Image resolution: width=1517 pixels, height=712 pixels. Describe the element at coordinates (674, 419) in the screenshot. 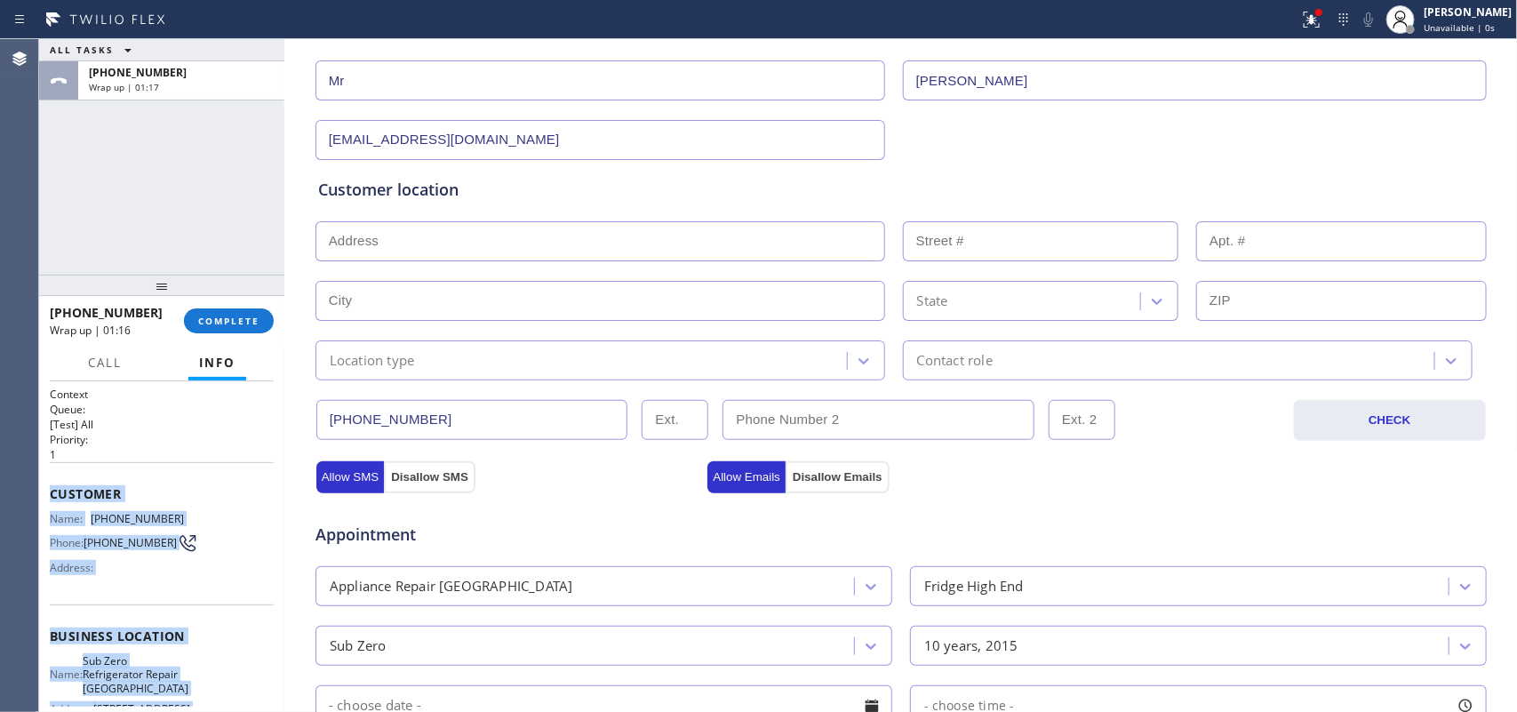

I see `input: Ext.` at that location.